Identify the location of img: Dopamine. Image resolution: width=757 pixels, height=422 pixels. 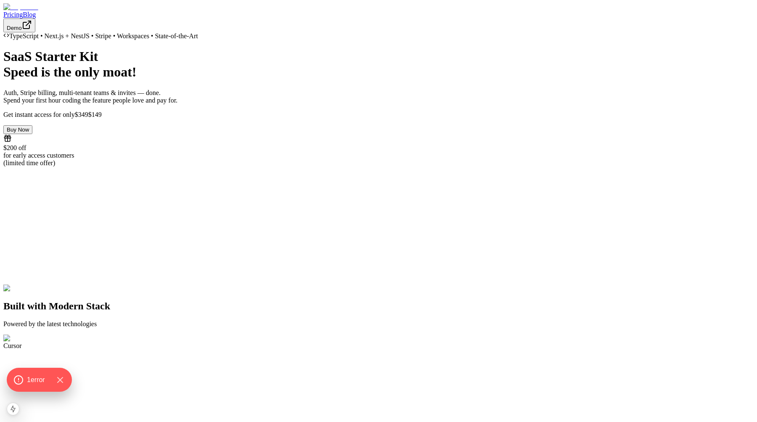
(21, 7).